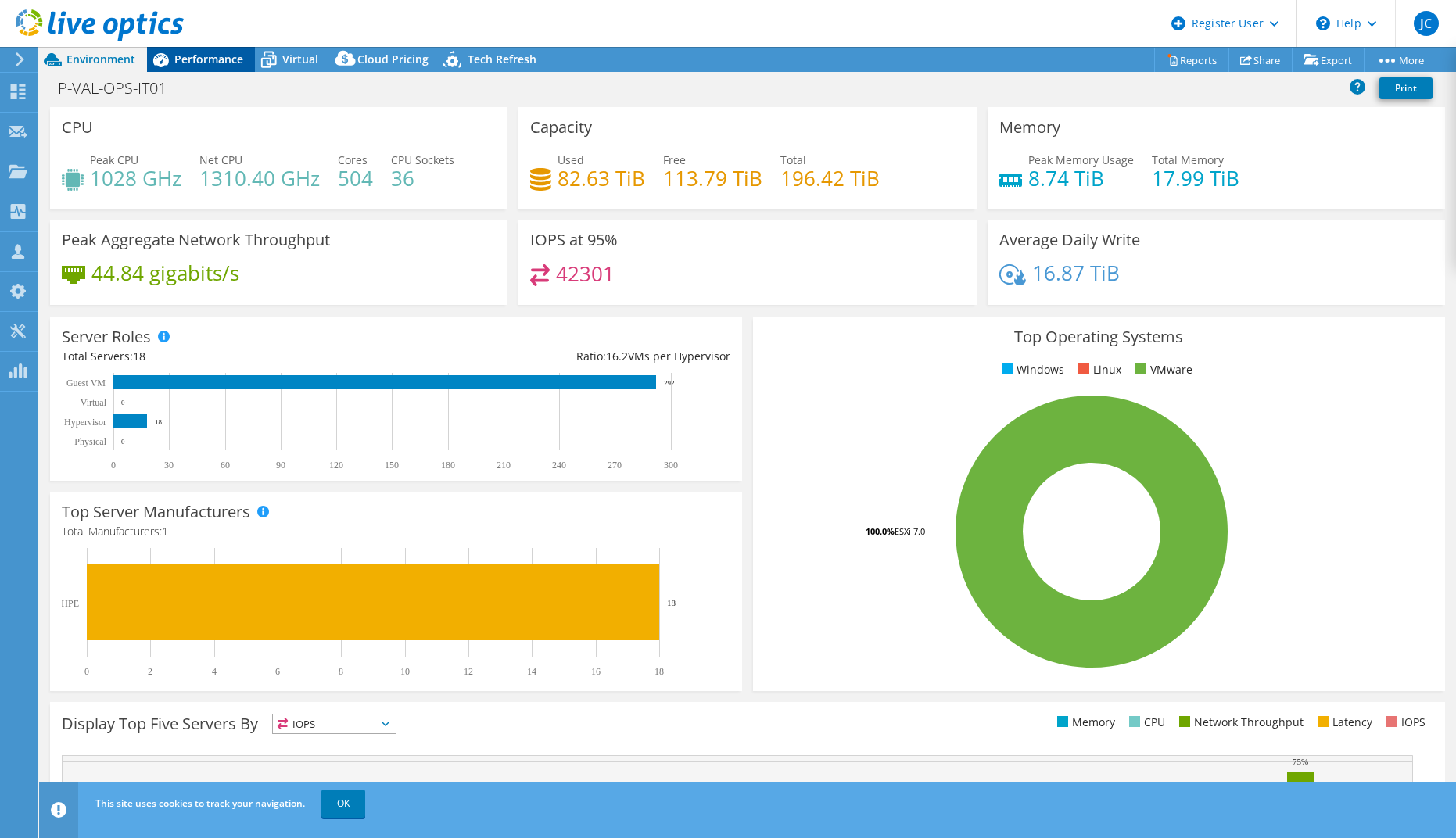 The image size is (1456, 838). What do you see at coordinates (1070, 240) in the screenshot?
I see `h3: Average Daily Write` at bounding box center [1070, 240].